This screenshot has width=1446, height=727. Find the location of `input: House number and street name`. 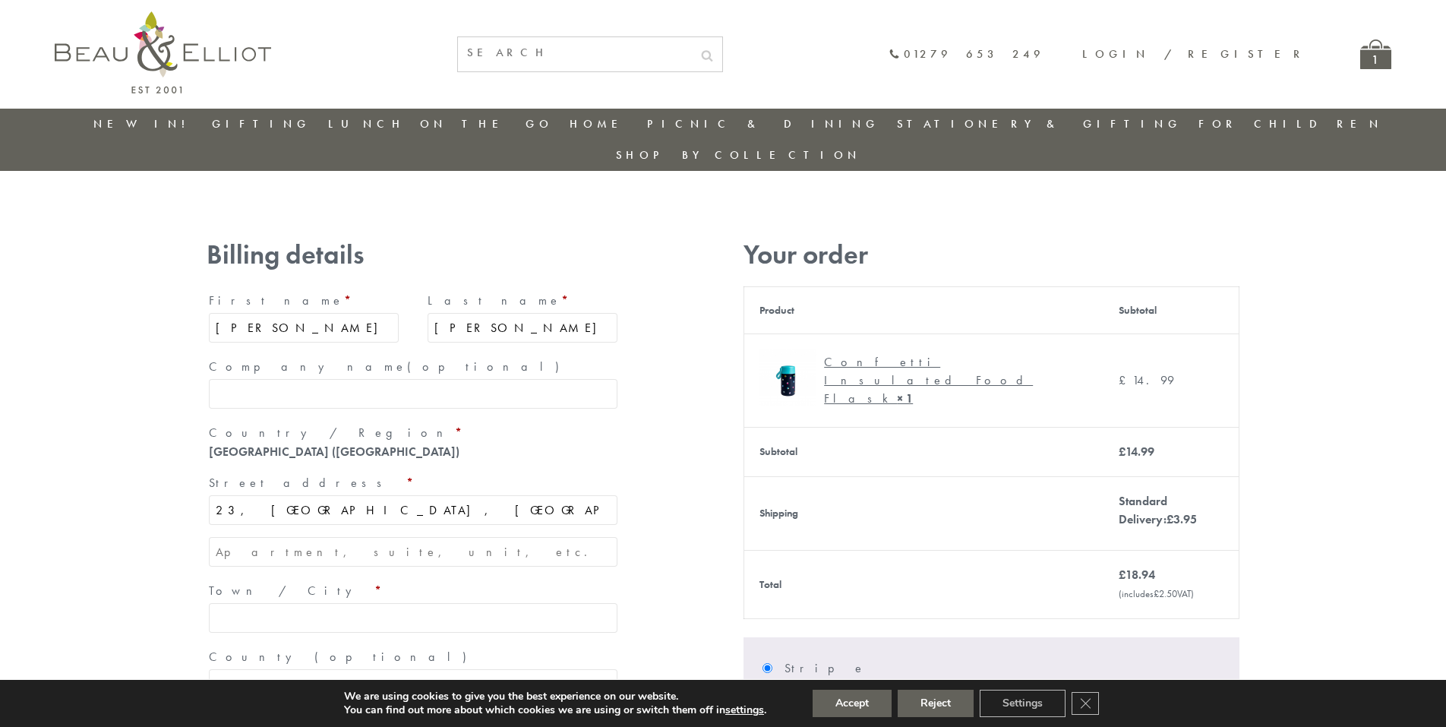

input: House number and street name is located at coordinates (413, 510).